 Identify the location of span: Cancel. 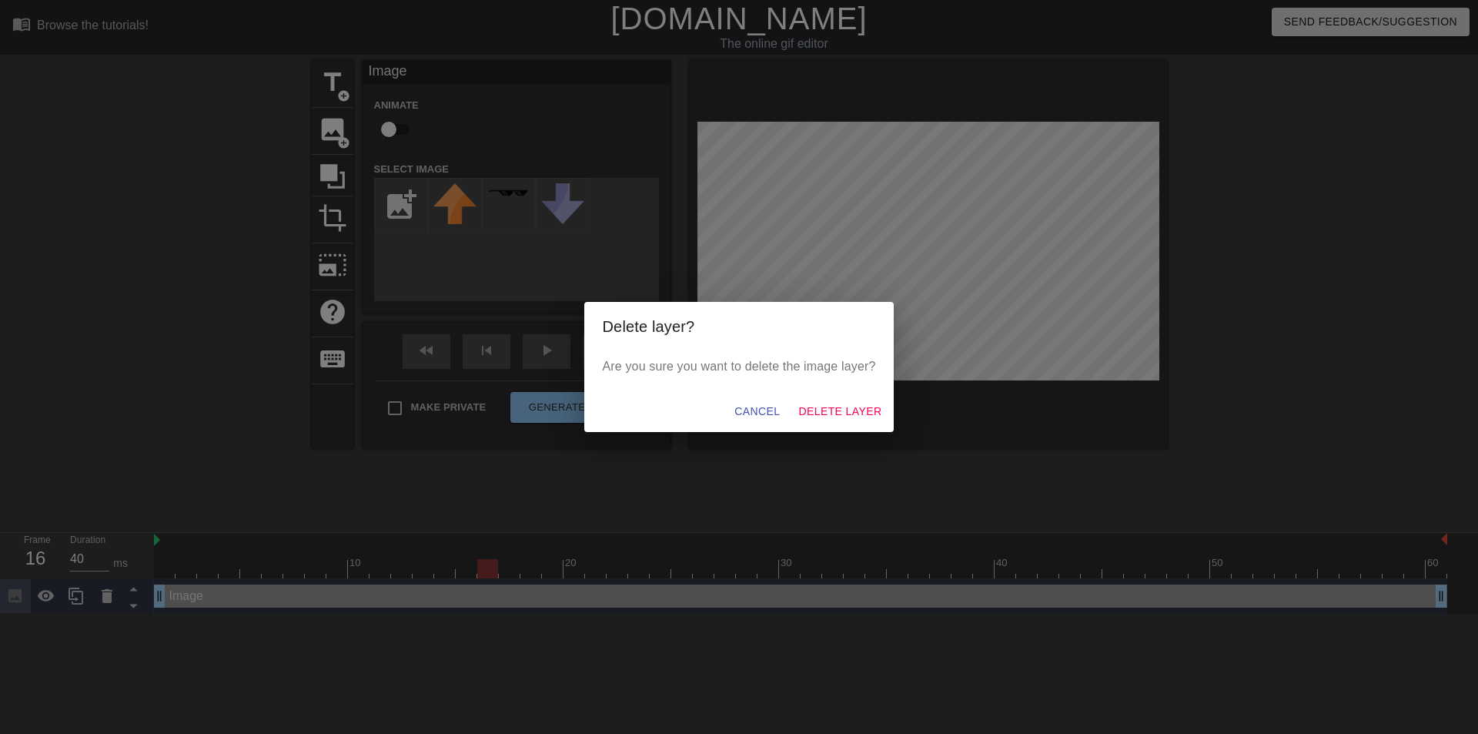
(757, 411).